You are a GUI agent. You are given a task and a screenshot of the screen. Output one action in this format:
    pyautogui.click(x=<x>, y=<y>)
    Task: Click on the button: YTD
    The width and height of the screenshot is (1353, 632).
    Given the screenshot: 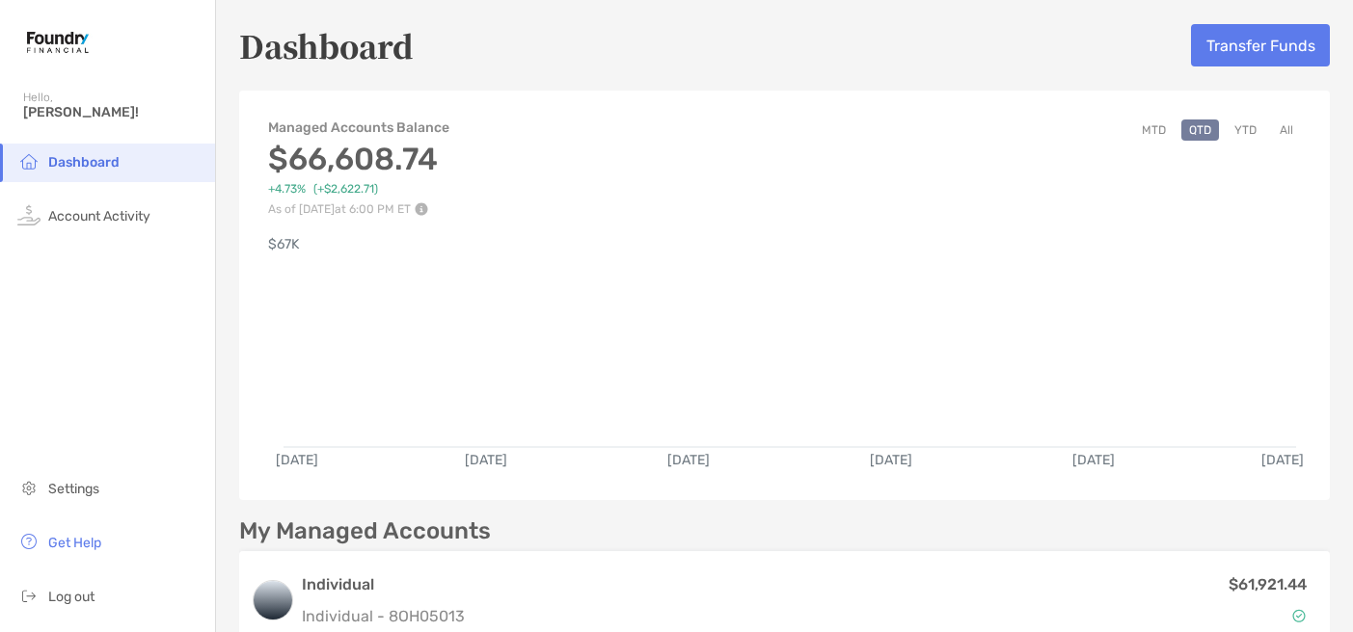 What is the action you would take?
    pyautogui.click(x=1245, y=130)
    